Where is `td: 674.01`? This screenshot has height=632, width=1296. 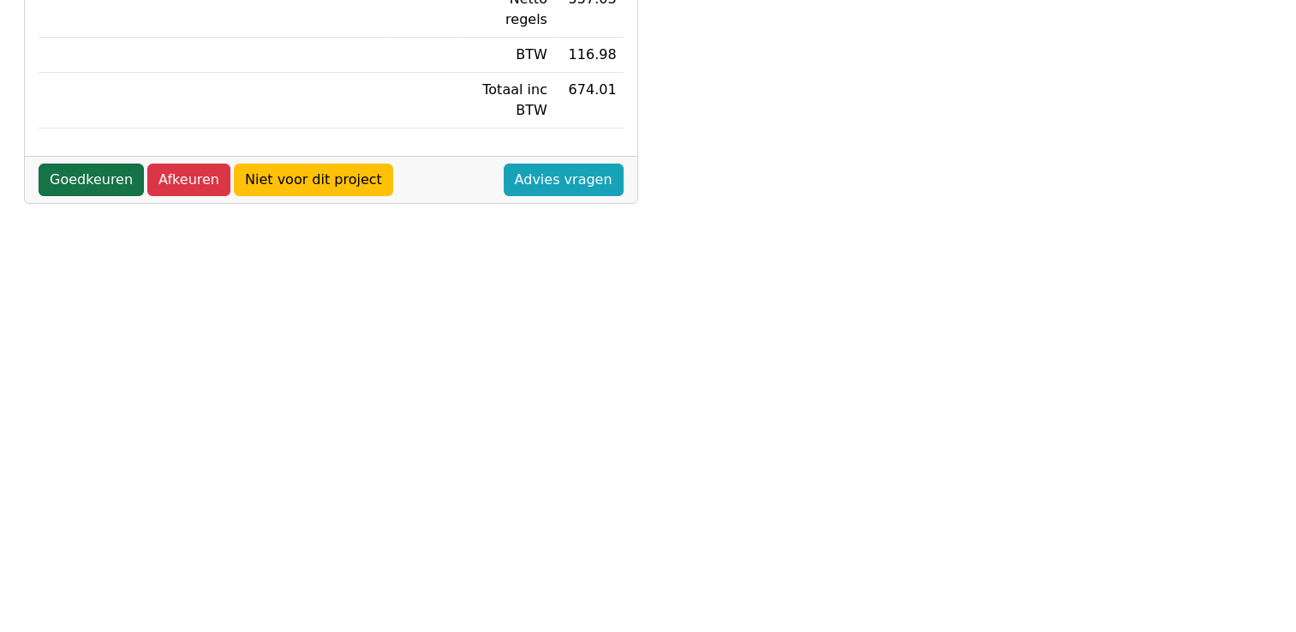 td: 674.01 is located at coordinates (588, 100).